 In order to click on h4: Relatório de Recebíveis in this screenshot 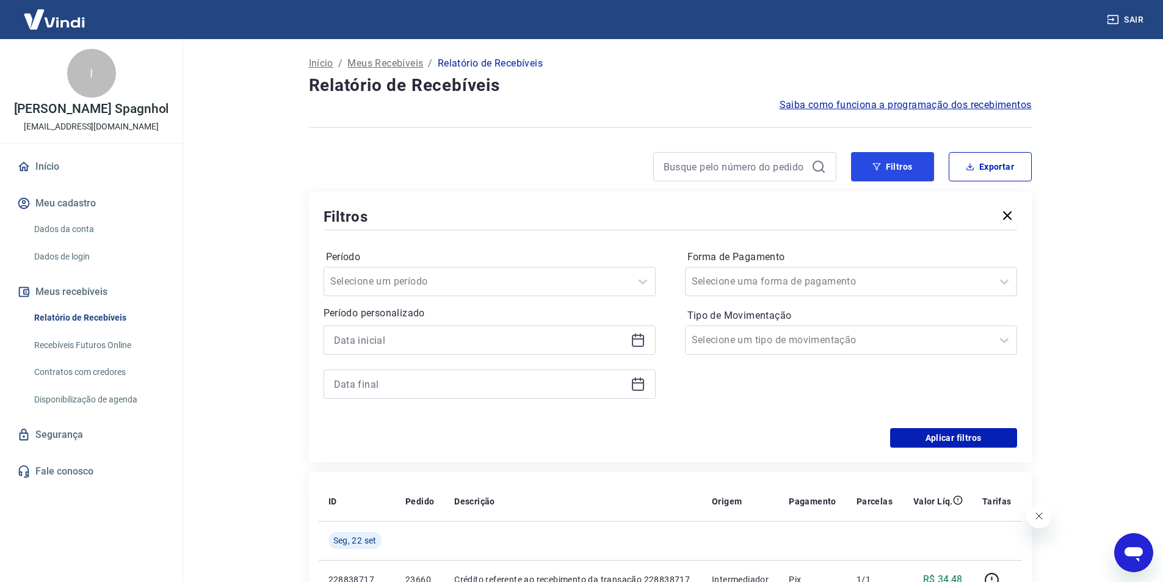, I will do `click(670, 85)`.